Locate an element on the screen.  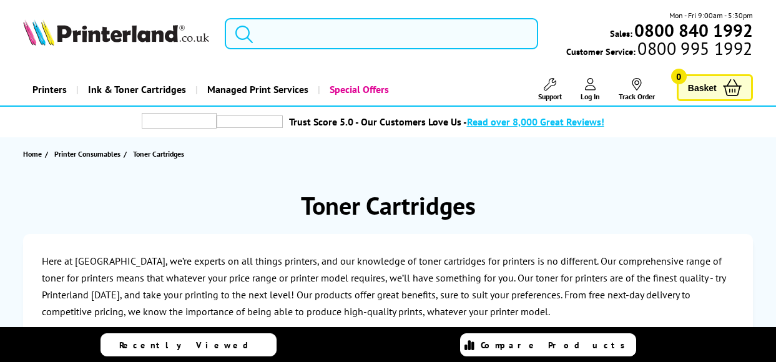
span: Printer Consumables is located at coordinates (87, 154).